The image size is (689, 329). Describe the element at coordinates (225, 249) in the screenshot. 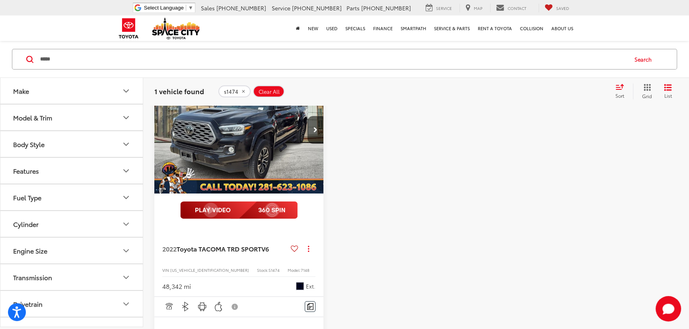

I see `a: 2022Toyota TACOMA TRD SPORTV6` at that location.